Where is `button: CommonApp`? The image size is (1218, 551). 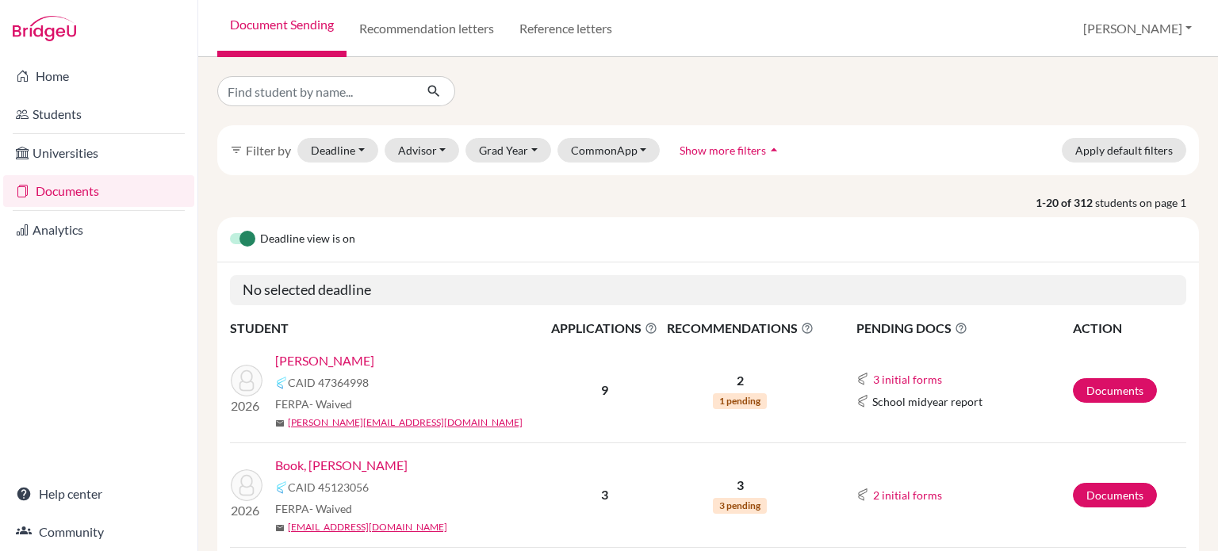
button: CommonApp is located at coordinates (609, 150).